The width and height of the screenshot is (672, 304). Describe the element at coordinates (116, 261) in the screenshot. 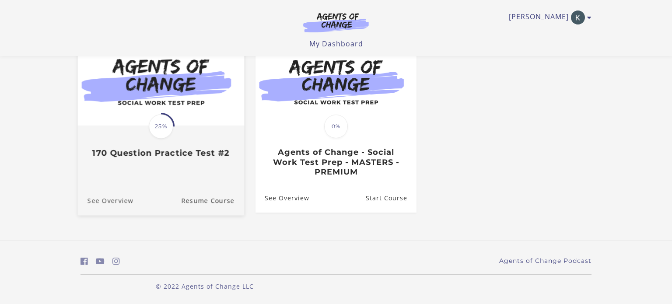

I see `a: https://www.instagram.com/agentsofchangeprep/ (Open in a new window)` at that location.